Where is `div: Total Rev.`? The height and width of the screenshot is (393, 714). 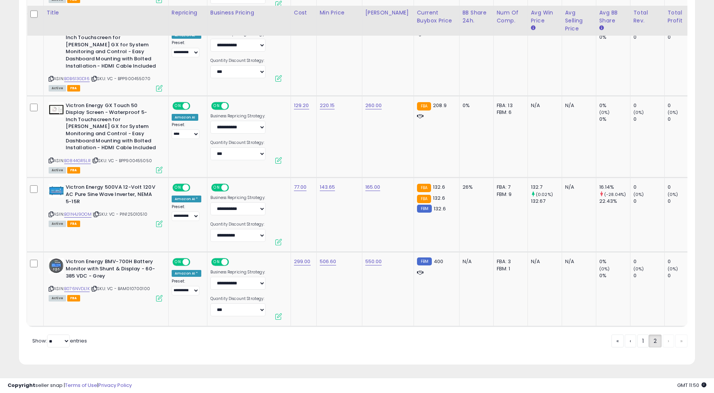
div: Total Rev. is located at coordinates (647, 17).